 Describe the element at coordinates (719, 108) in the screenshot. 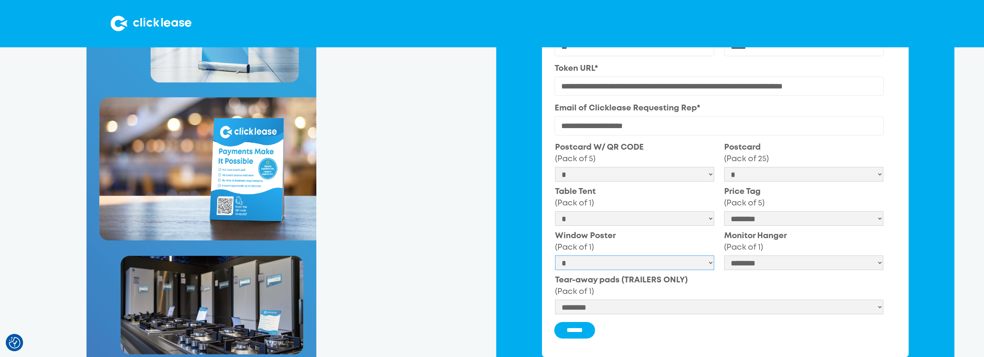

I see `label: Email of Clicklease Requesting Rep*` at that location.